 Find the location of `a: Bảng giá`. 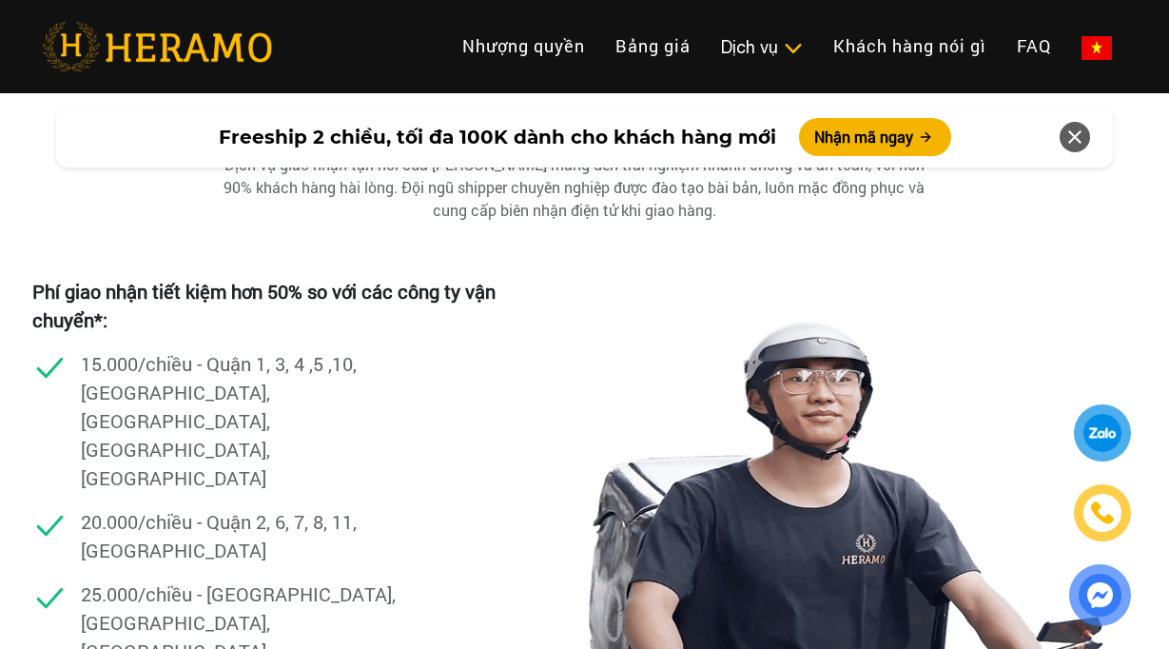

a: Bảng giá is located at coordinates (653, 46).